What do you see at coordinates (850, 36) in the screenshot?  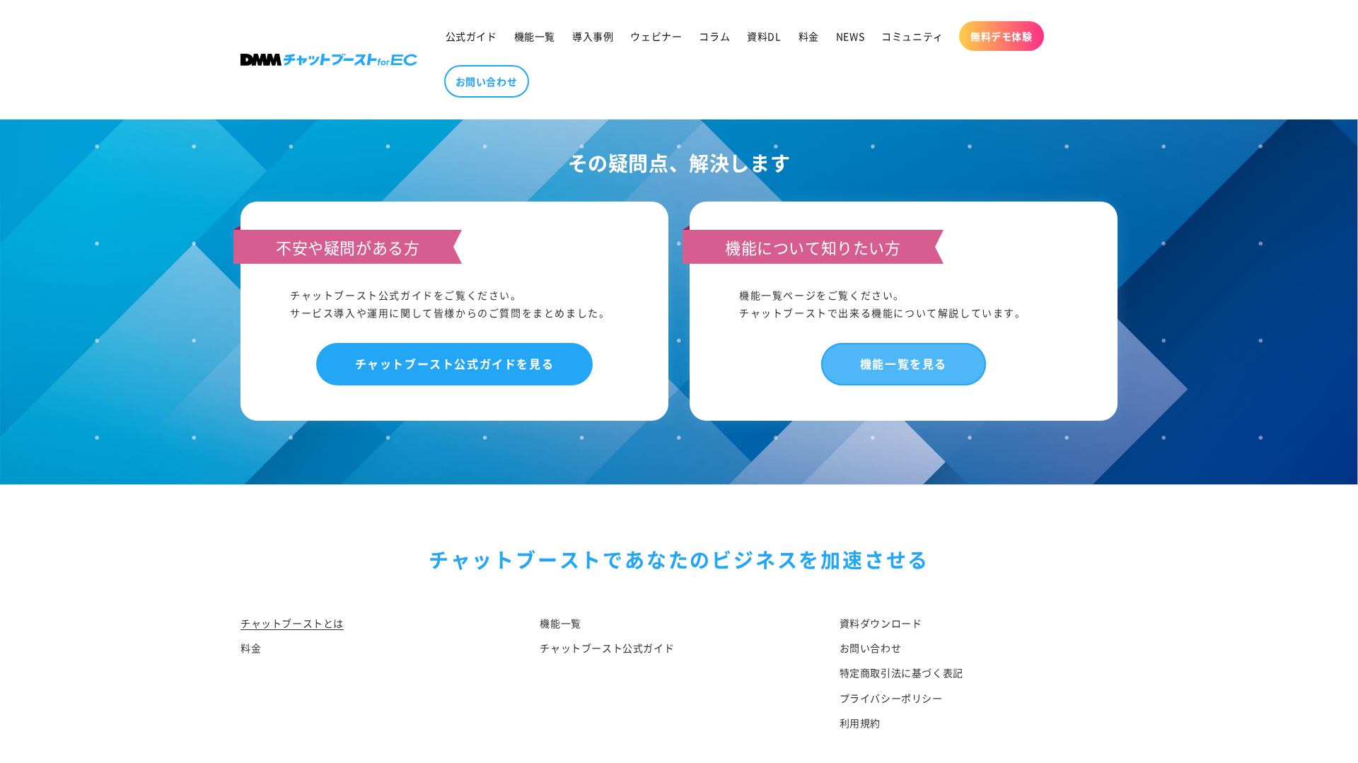 I see `span: NEWS` at bounding box center [850, 36].